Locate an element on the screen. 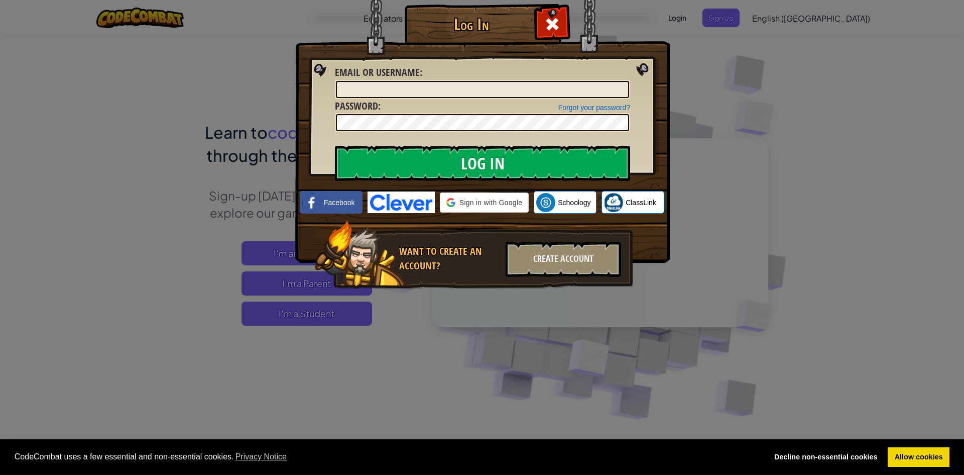  span: Password is located at coordinates (357, 105).